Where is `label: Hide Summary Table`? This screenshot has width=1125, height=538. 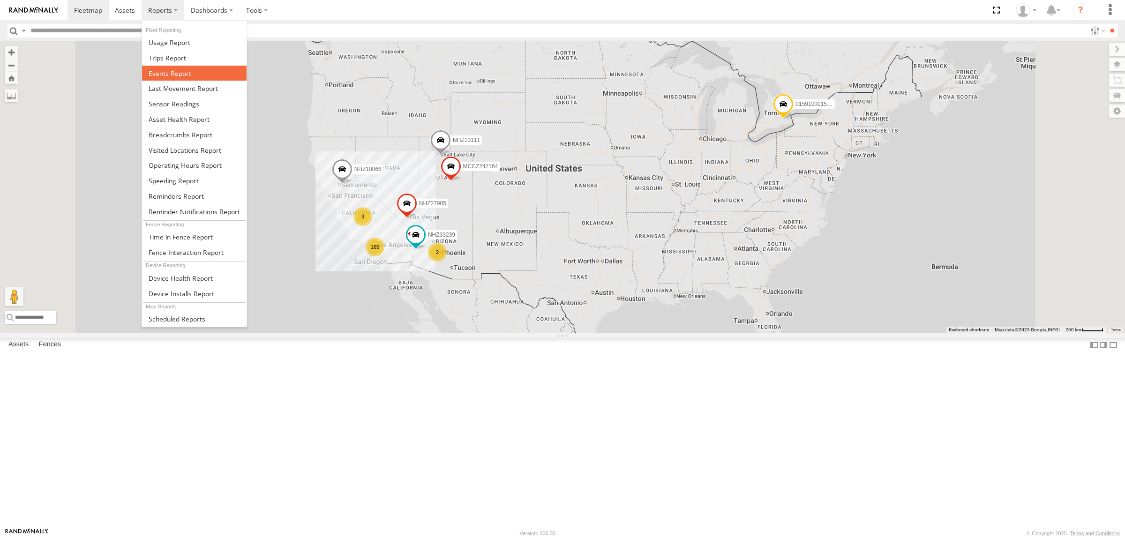
label: Hide Summary Table is located at coordinates (1114, 345).